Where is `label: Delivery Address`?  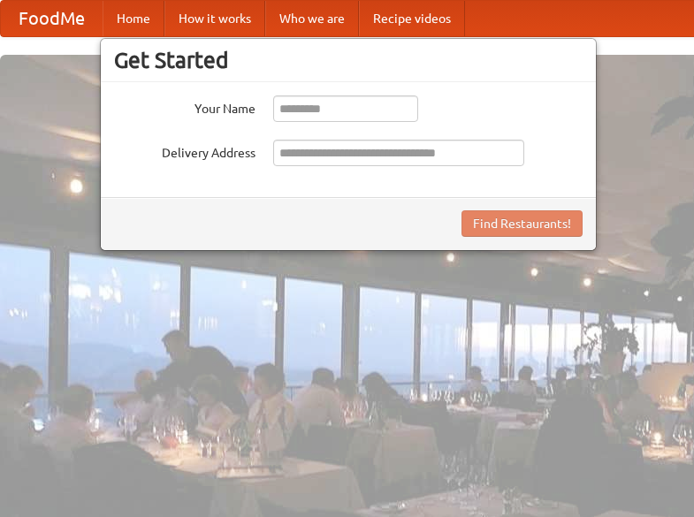 label: Delivery Address is located at coordinates (185, 150).